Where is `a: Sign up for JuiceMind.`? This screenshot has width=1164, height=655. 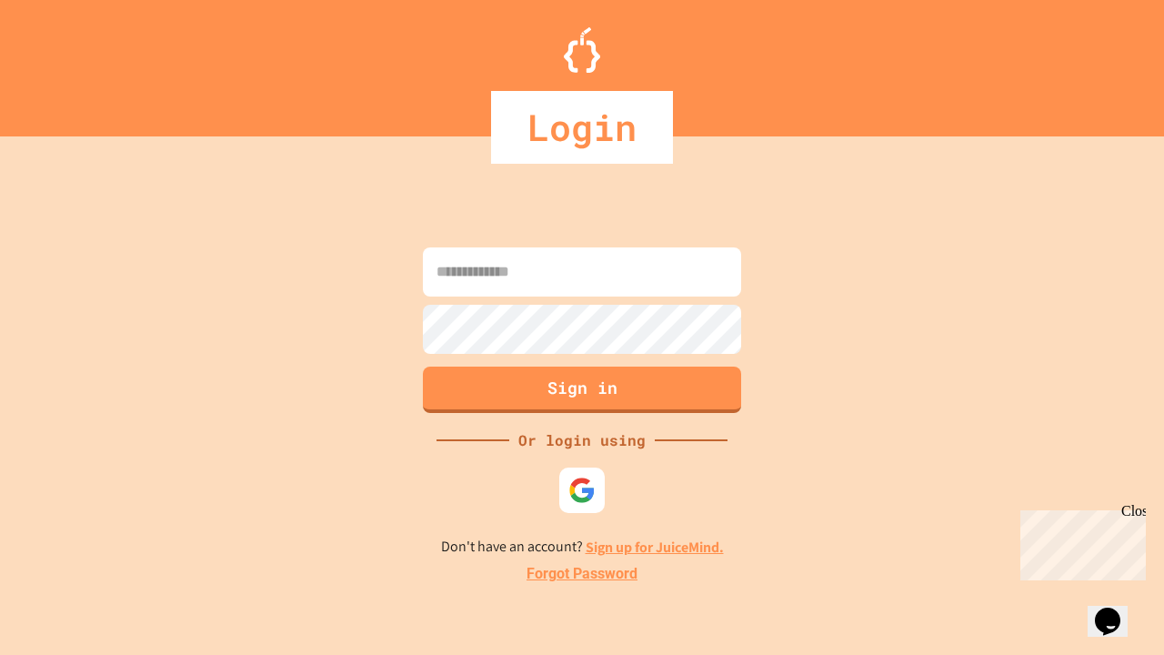 a: Sign up for JuiceMind. is located at coordinates (655, 546).